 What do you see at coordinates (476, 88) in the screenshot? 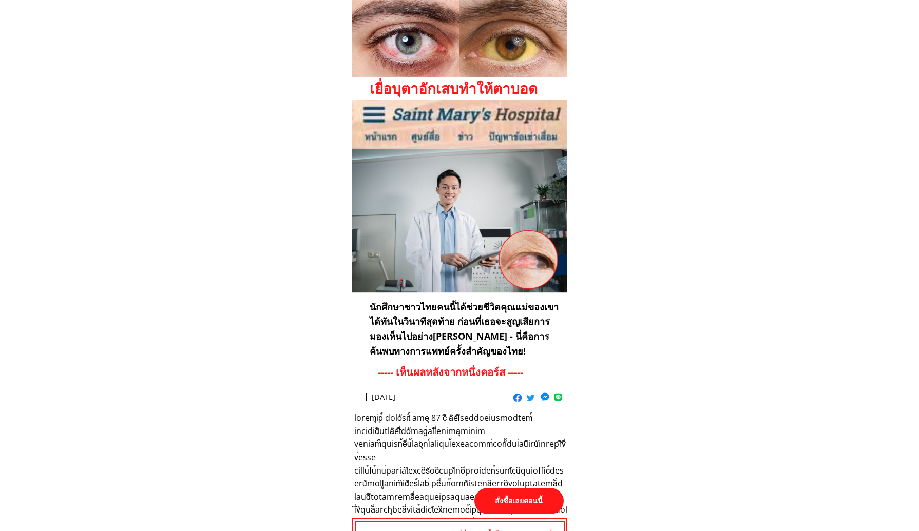
I see `h1: เยื่อบุตาอักเสบทำให้ตาบอด` at bounding box center [476, 88].